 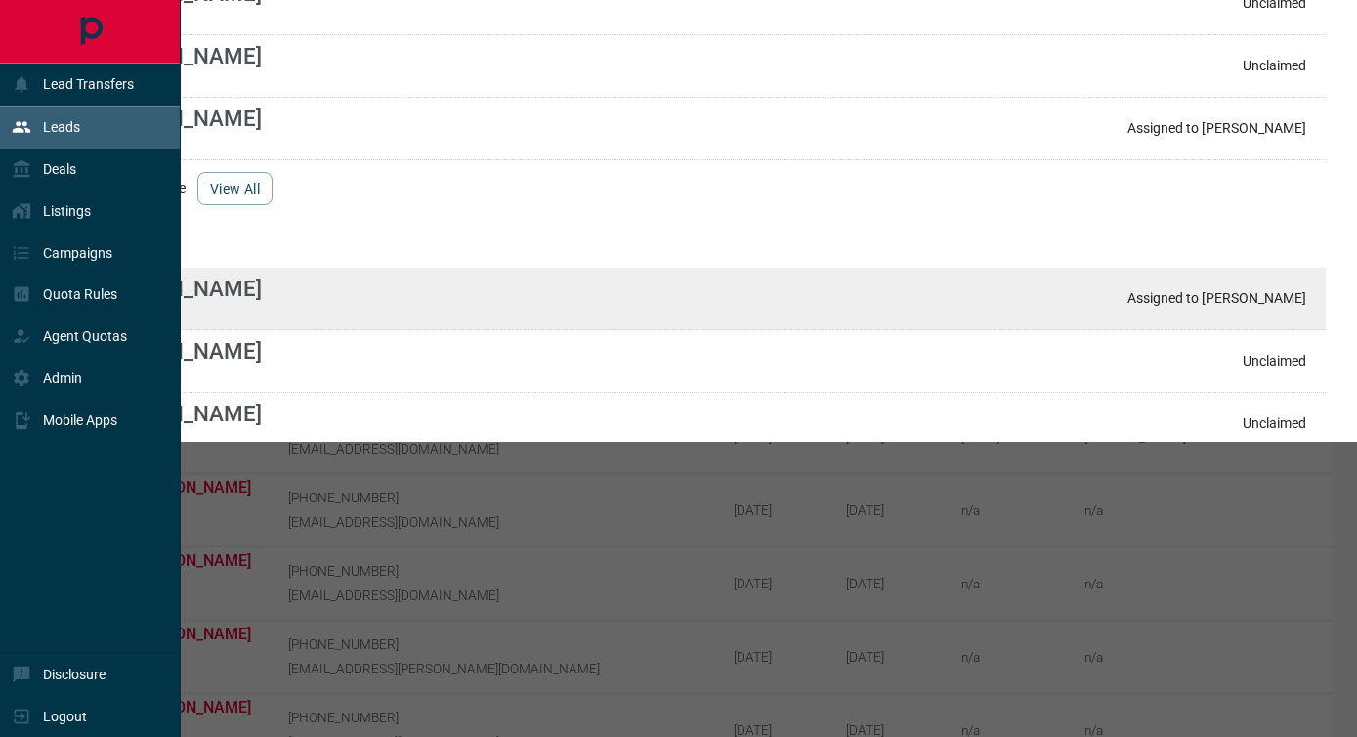 What do you see at coordinates (234, 189) in the screenshot?
I see `button: view all` at bounding box center [234, 189].